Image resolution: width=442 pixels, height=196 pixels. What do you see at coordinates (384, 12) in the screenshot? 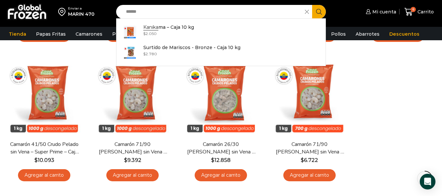
I see `span: Mi cuenta` at bounding box center [384, 12].